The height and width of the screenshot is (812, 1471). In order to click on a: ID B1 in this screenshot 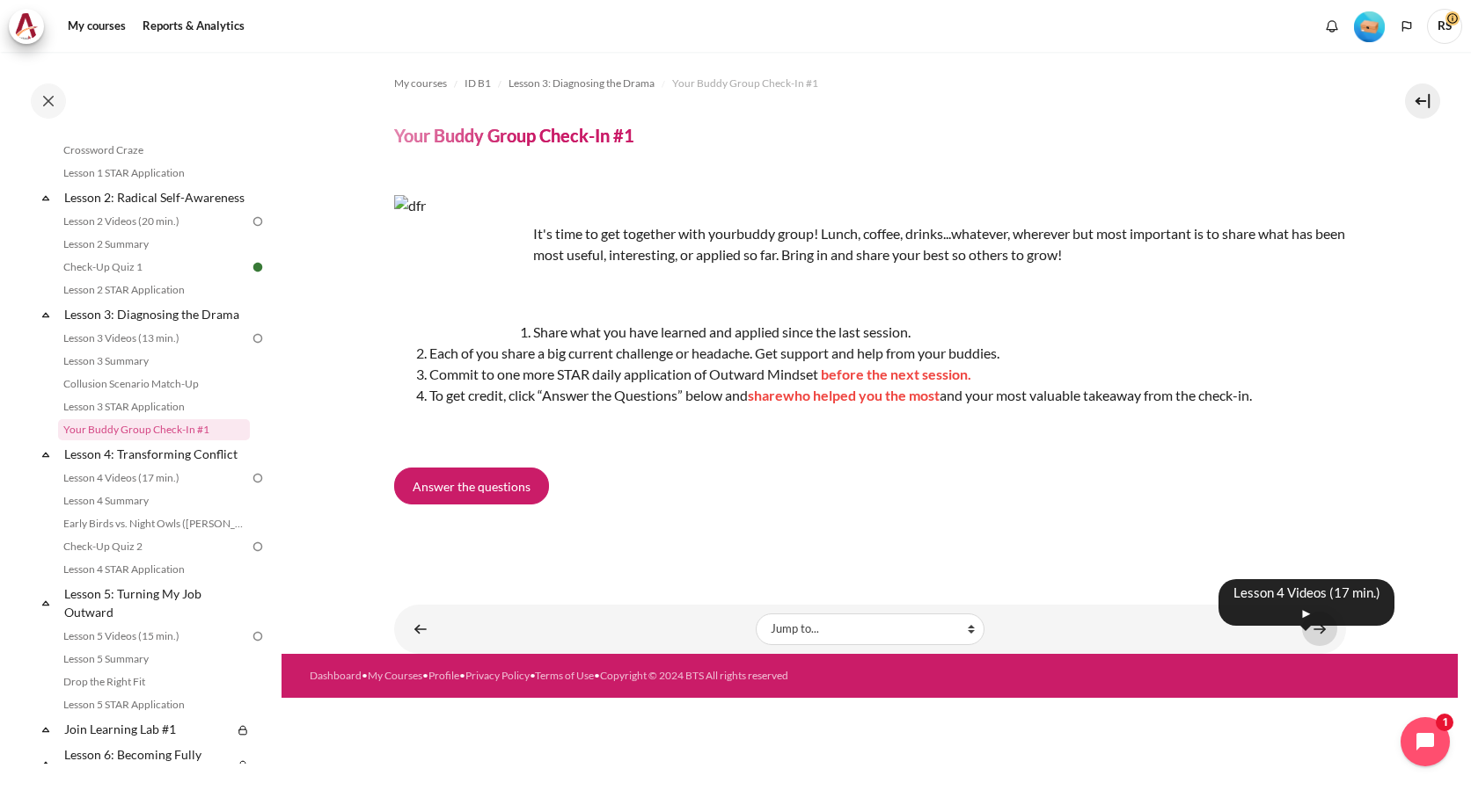, I will do `click(478, 83)`.